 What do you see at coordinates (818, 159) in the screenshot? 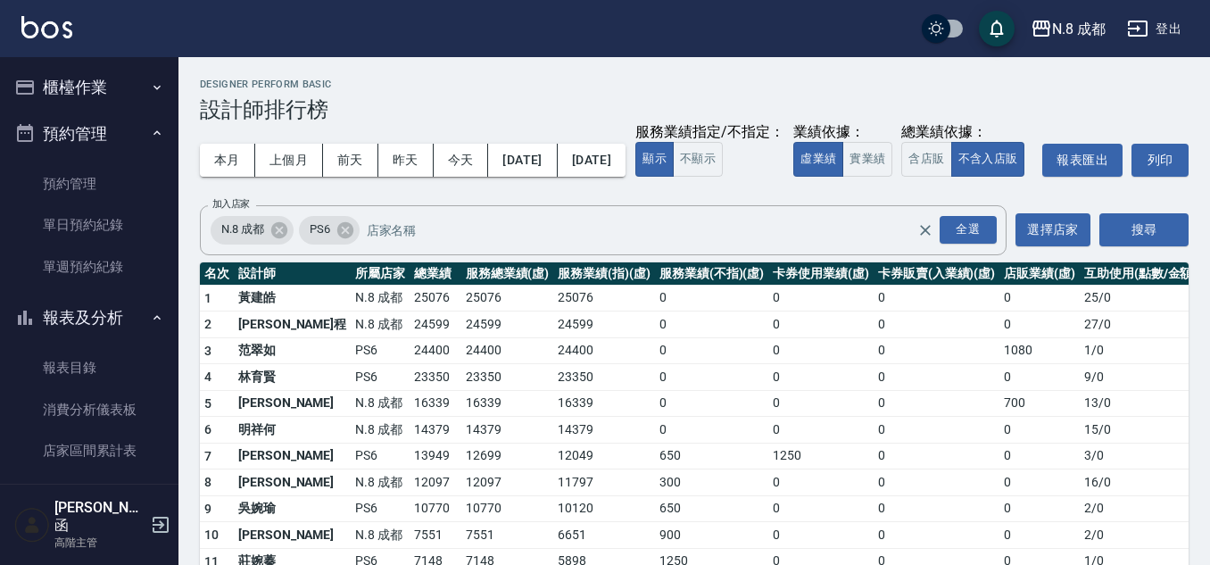
I see `button: 虛業績` at bounding box center [818, 159].